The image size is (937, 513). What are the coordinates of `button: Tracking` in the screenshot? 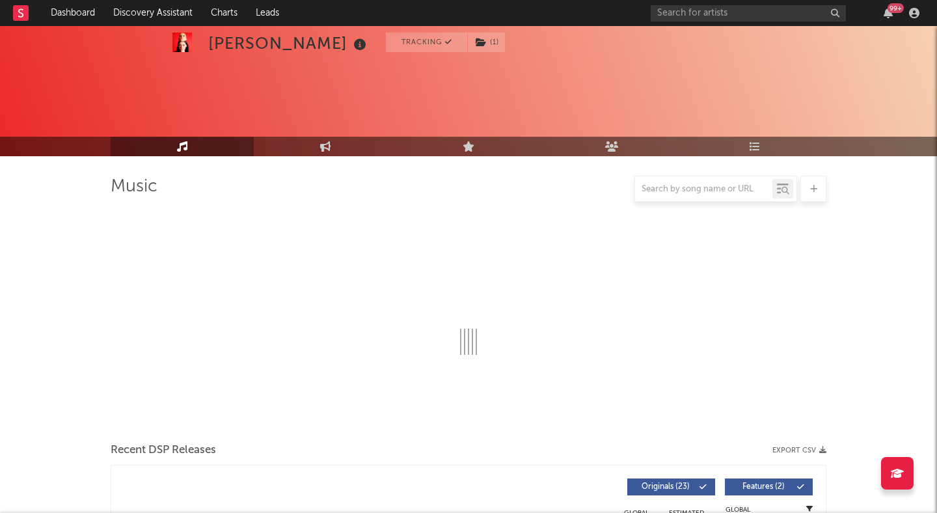 It's located at (426, 42).